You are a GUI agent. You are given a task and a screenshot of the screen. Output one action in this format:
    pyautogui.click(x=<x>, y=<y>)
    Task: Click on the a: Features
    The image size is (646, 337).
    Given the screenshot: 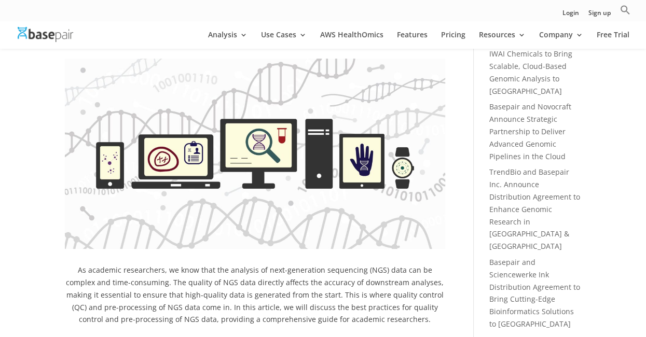 What is the action you would take?
    pyautogui.click(x=412, y=40)
    